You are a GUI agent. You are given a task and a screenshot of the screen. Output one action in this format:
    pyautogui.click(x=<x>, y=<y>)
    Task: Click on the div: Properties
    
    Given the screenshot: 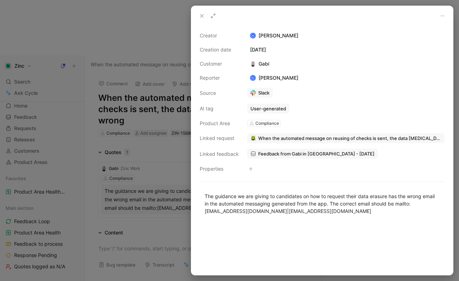 What is the action you would take?
    pyautogui.click(x=219, y=169)
    